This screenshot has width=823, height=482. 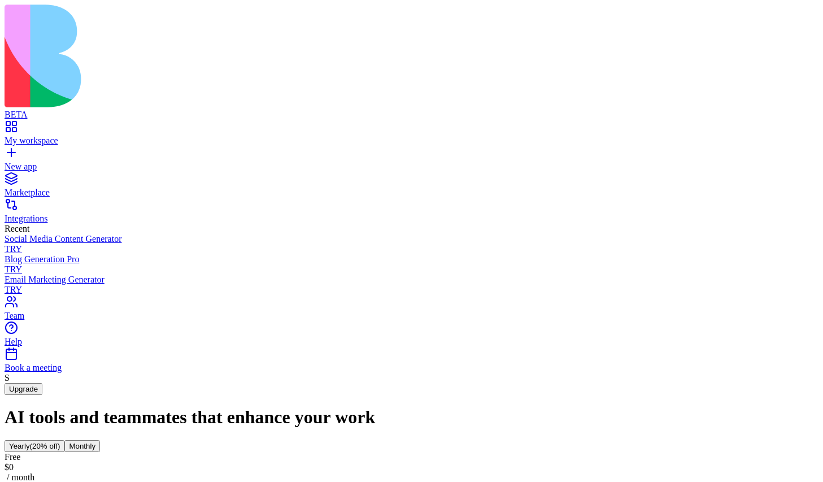 I want to click on div: Social Media Content Generator, so click(x=411, y=239).